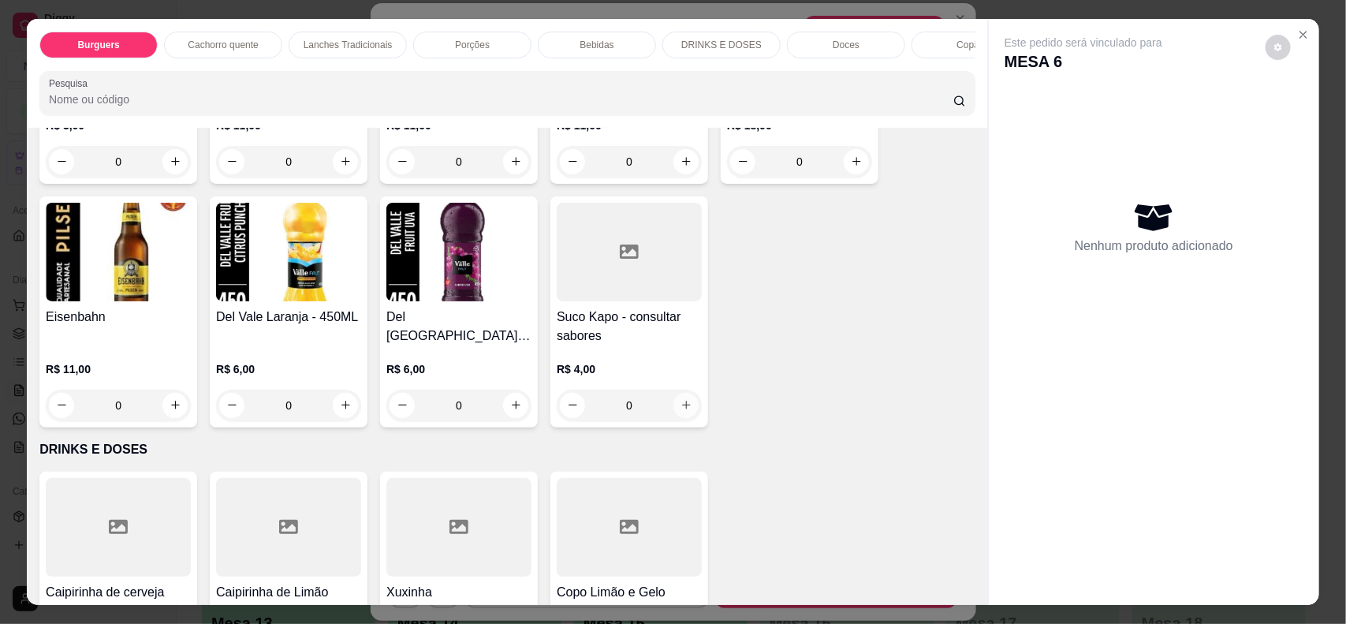 The image size is (1346, 624). What do you see at coordinates (1084, 43) in the screenshot?
I see `p: Este pedido será vinculado para` at bounding box center [1084, 43].